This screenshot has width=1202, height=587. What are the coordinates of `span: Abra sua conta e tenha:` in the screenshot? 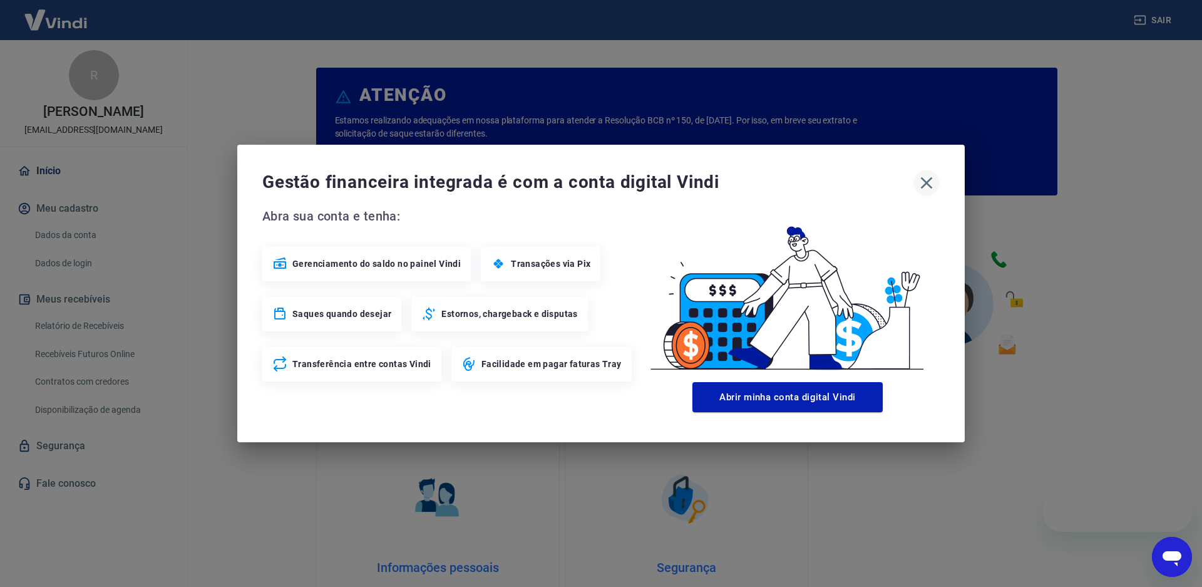 It's located at (449, 216).